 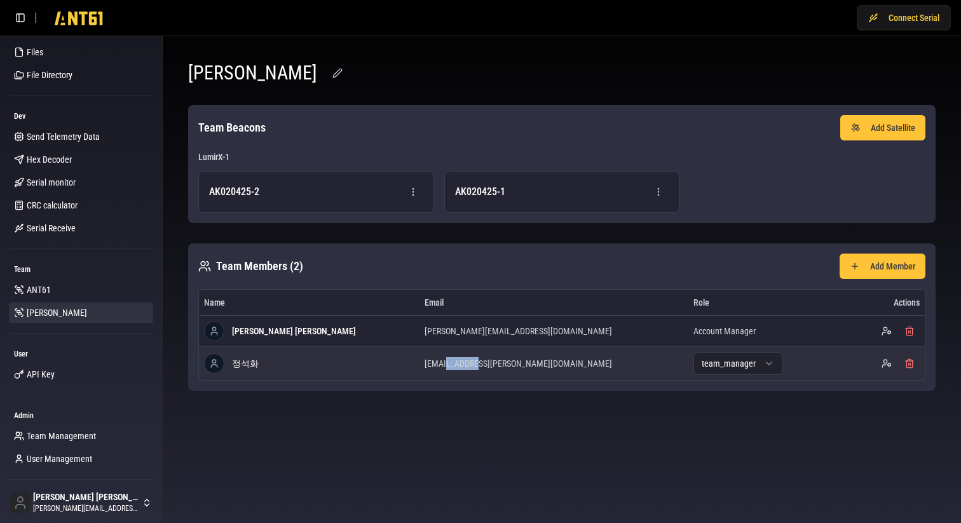 I want to click on button: Add Member, so click(x=882, y=266).